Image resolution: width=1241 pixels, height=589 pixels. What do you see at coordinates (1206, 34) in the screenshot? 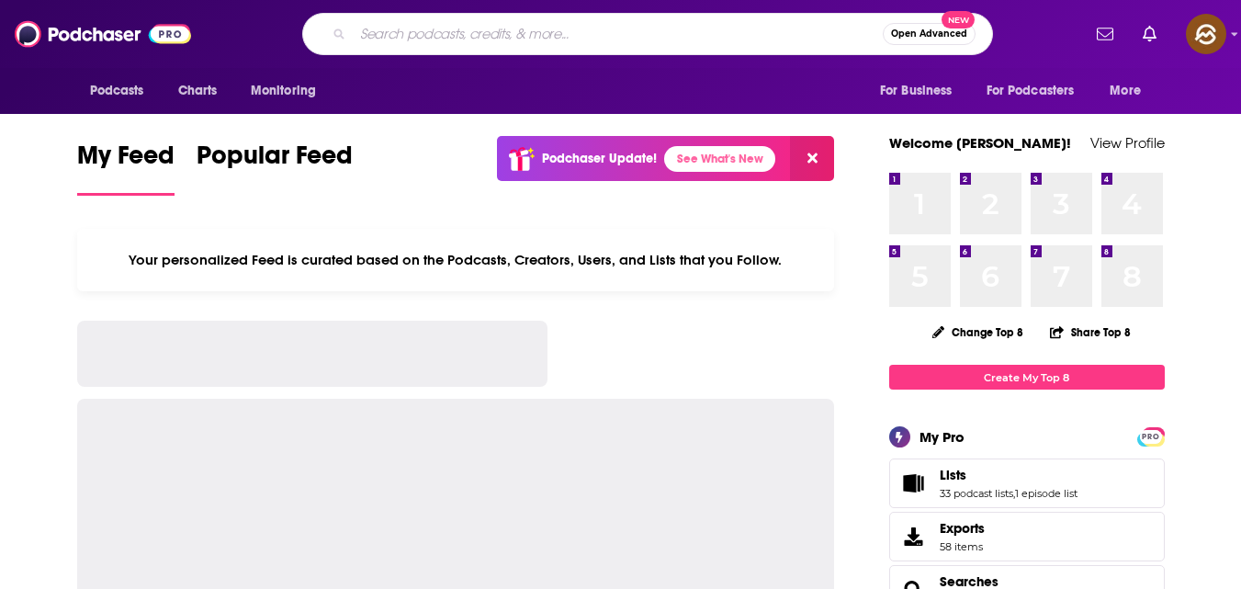
I see `img: User Profile` at bounding box center [1206, 34].